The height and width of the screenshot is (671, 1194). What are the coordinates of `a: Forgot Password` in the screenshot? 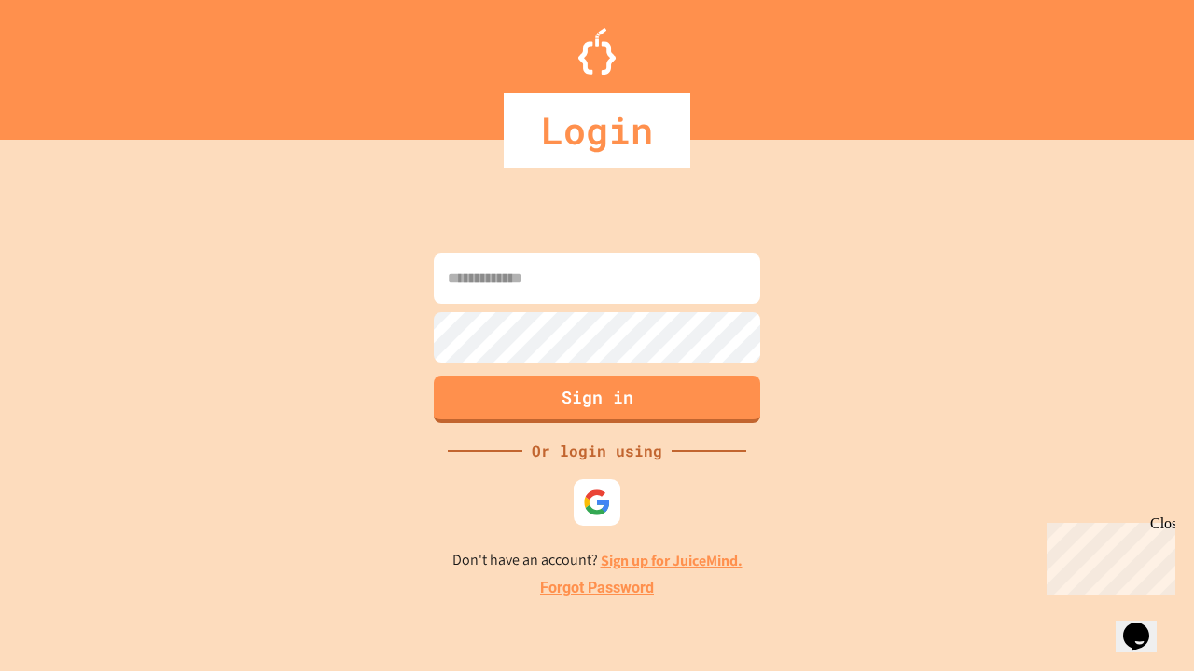 It's located at (597, 588).